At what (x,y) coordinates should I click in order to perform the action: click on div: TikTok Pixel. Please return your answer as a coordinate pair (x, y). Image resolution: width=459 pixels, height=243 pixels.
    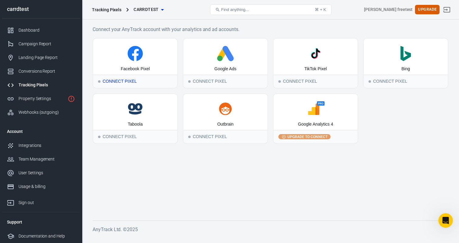
    Looking at the image, I should click on (316, 69).